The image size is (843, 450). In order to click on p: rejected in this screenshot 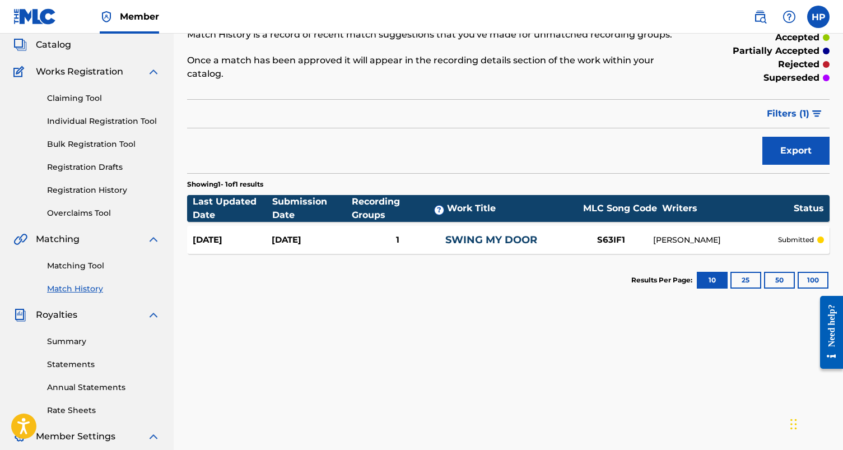, I will do `click(799, 64)`.